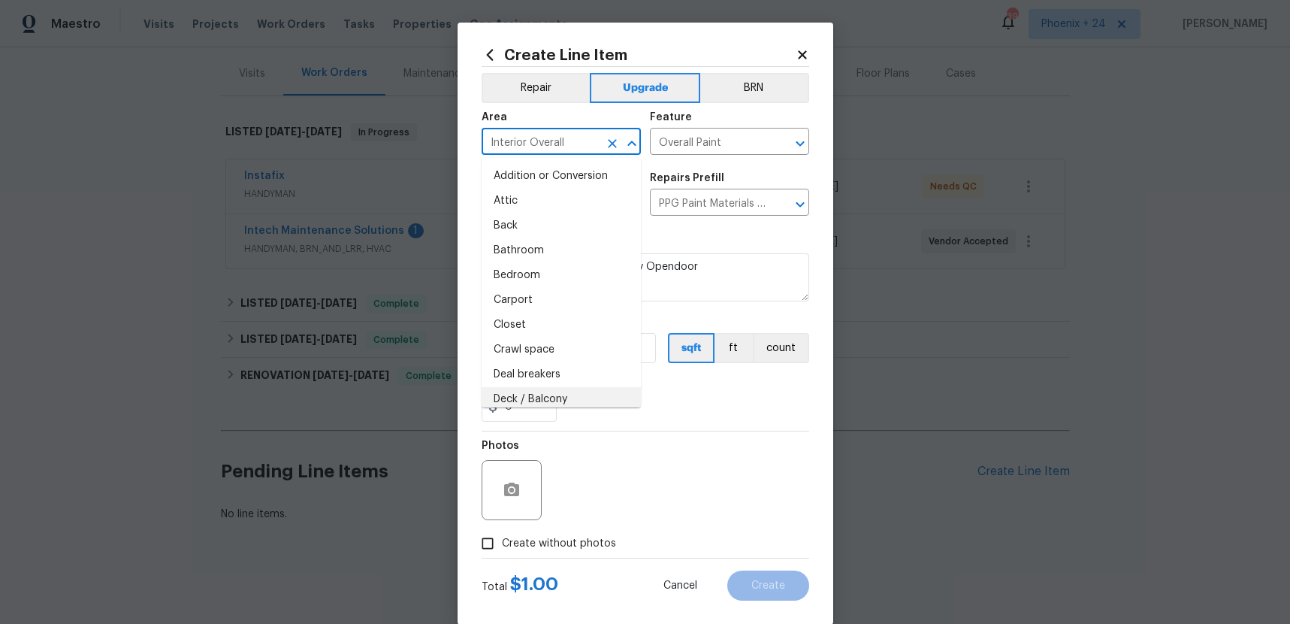 The height and width of the screenshot is (624, 1290). What do you see at coordinates (501, 446) in the screenshot?
I see `h5: Photos` at bounding box center [501, 446].